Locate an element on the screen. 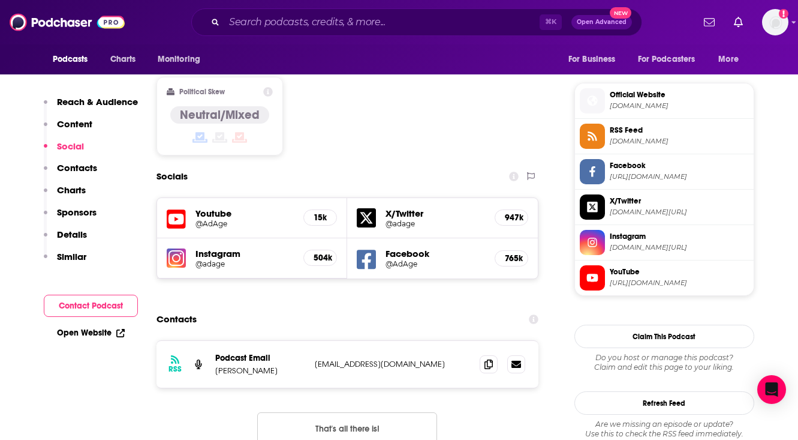 This screenshot has width=798, height=440. button: Social is located at coordinates (64, 151).